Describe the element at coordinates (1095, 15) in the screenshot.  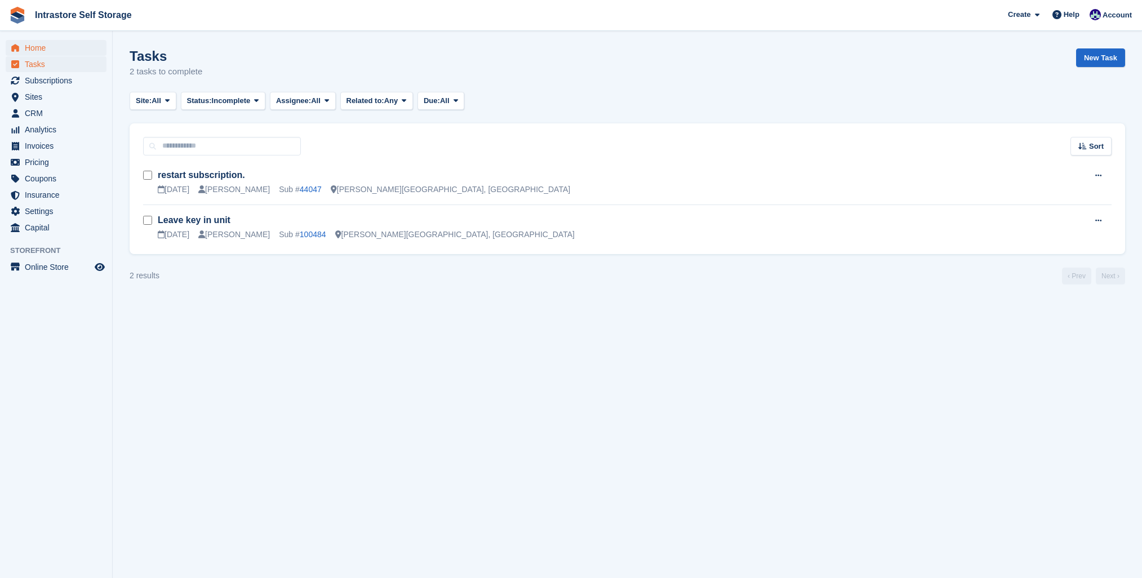
I see `img: Mathew Tremewan` at that location.